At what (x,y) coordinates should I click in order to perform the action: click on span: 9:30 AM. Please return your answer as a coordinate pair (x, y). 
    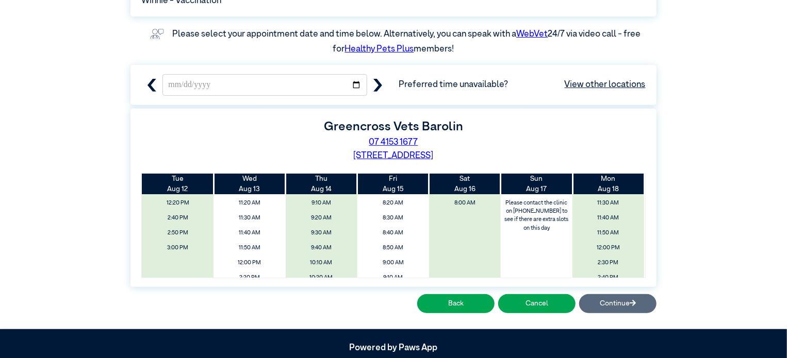
    Looking at the image, I should click on (321, 233).